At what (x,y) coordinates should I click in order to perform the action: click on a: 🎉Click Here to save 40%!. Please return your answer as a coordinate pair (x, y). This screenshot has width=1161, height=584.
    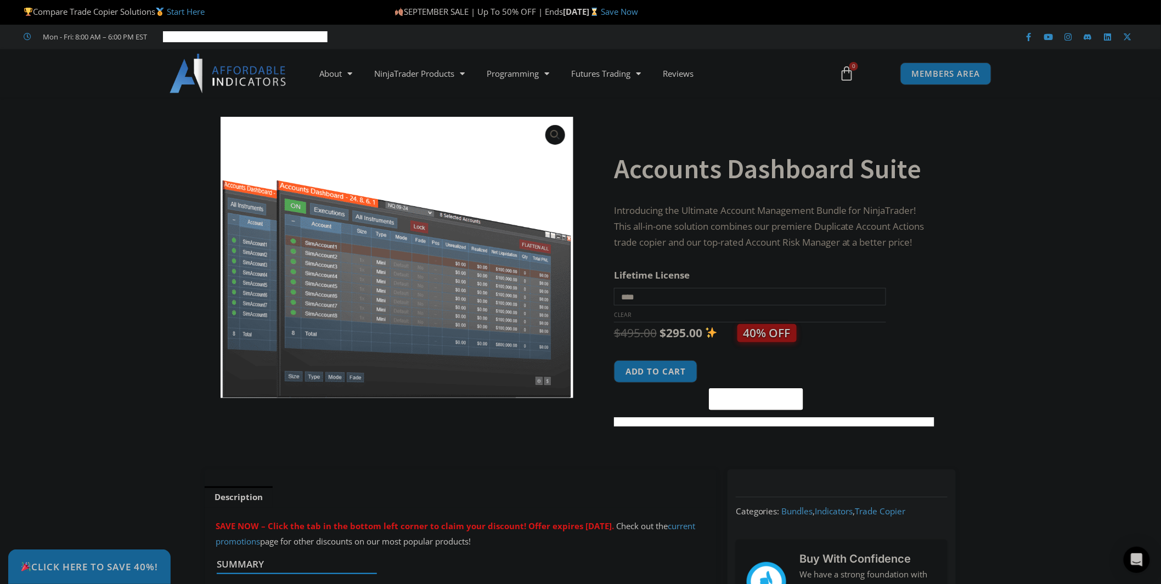
    Looking at the image, I should click on (89, 567).